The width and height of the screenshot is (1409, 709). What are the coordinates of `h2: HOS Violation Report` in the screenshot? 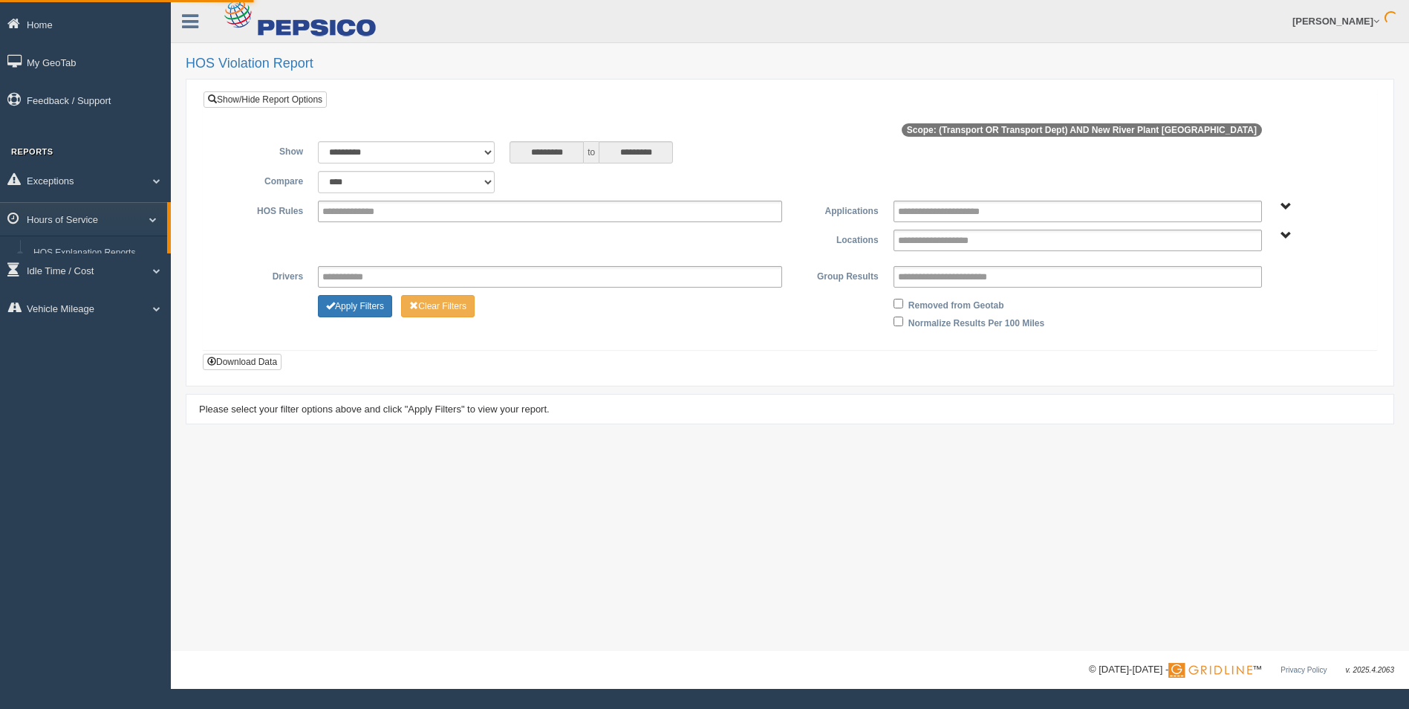 It's located at (790, 64).